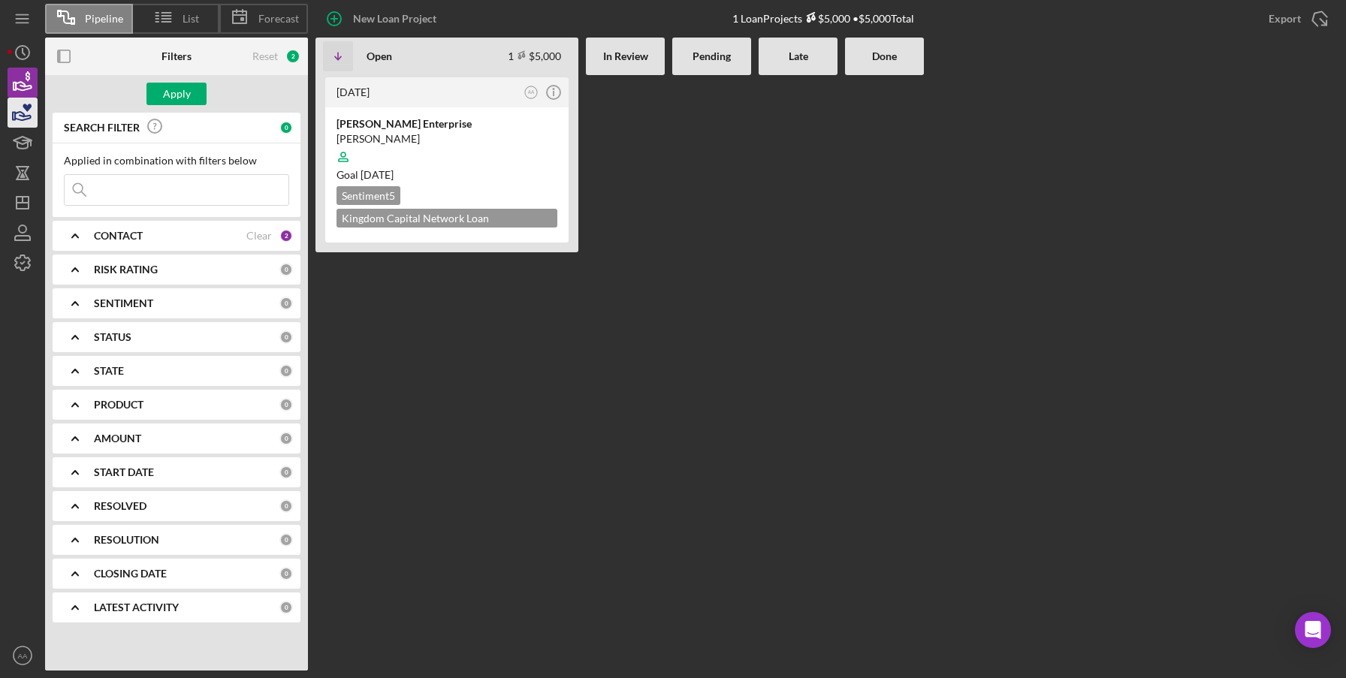  What do you see at coordinates (365, 174) in the screenshot?
I see `span: Goal` at bounding box center [365, 174].